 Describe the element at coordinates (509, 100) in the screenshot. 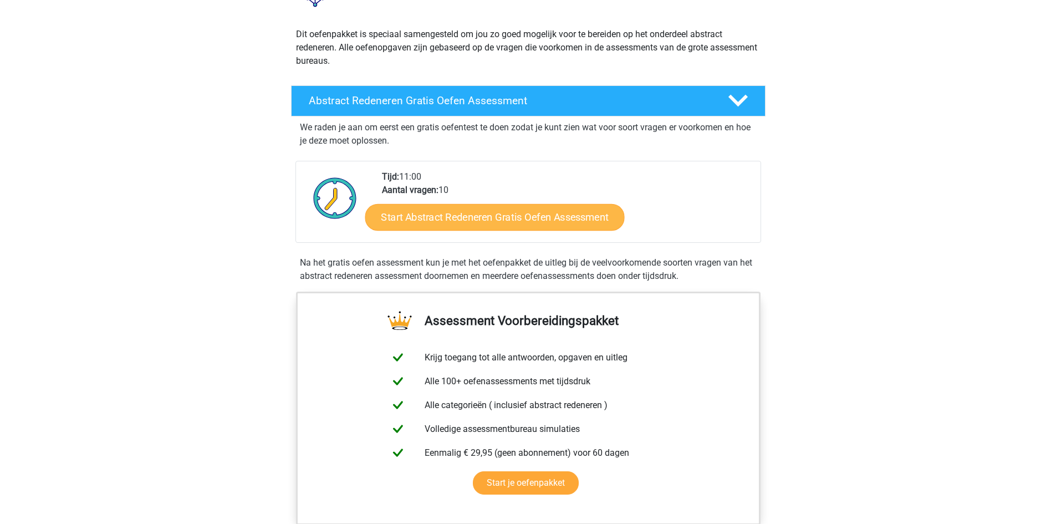

I see `h4: Abstract Redeneren Gratis Oefen Assessment` at that location.